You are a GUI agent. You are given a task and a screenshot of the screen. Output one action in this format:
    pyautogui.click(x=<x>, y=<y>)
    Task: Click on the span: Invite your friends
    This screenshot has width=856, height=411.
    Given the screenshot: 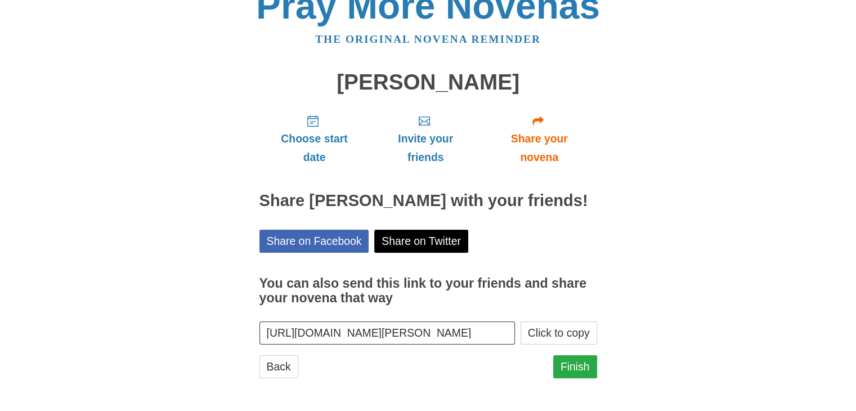 What is the action you would take?
    pyautogui.click(x=425, y=148)
    